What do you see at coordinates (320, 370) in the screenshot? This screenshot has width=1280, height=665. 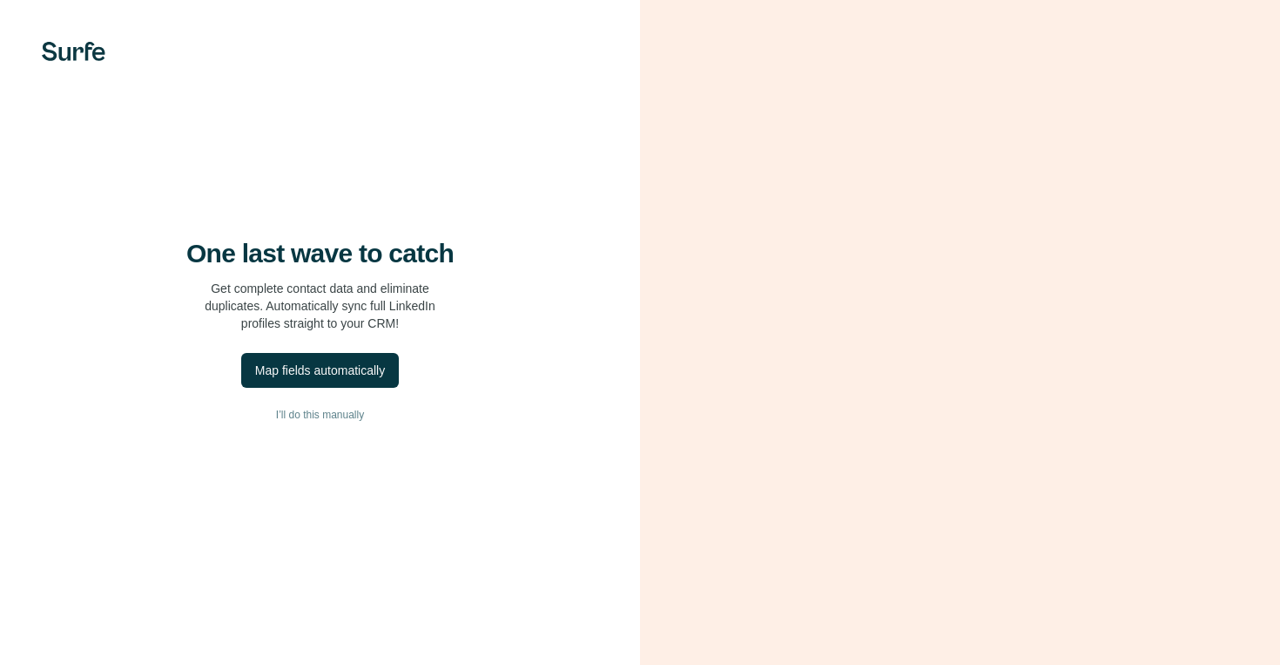 I see `div: Map fields automatically` at bounding box center [320, 370].